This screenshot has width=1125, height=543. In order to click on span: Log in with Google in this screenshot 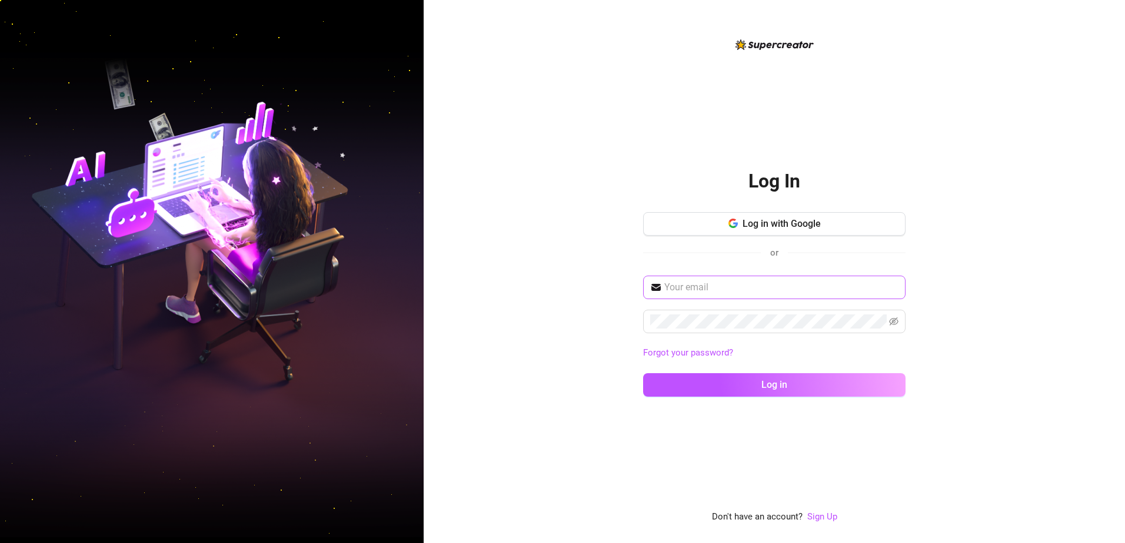, I will do `click(781, 223)`.